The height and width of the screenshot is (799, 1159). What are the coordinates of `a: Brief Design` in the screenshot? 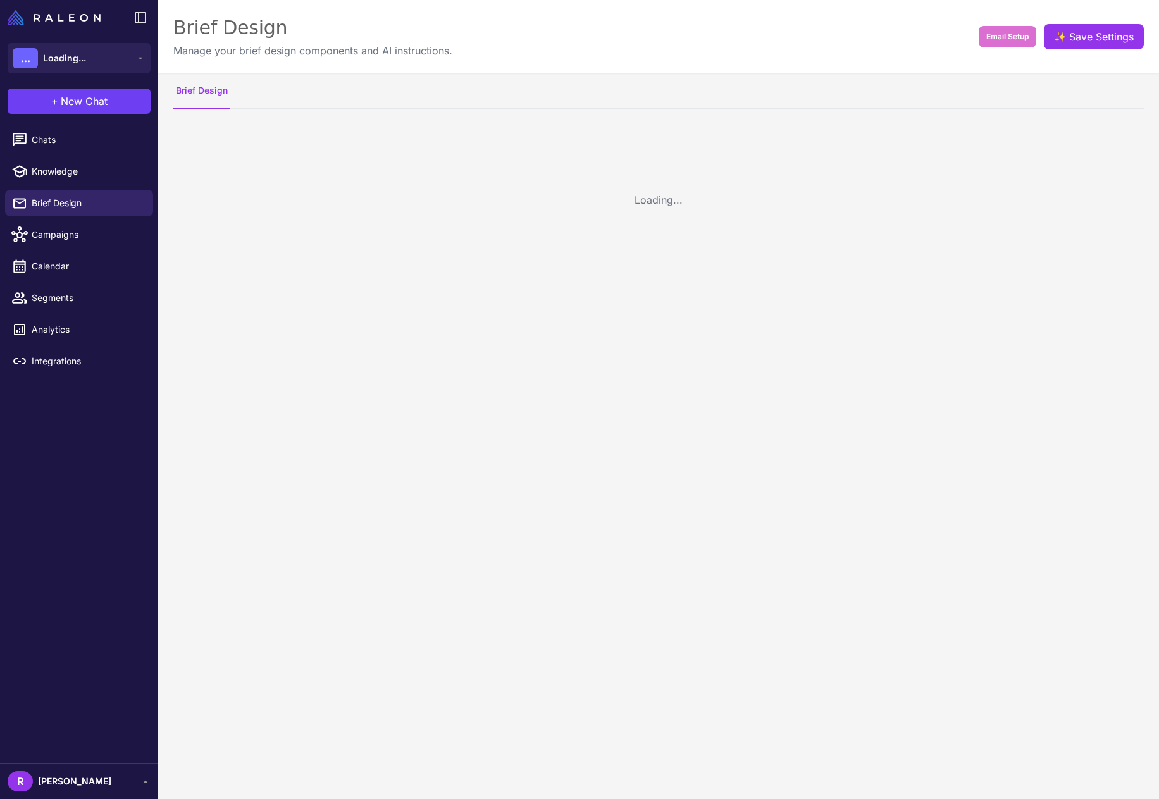 It's located at (79, 203).